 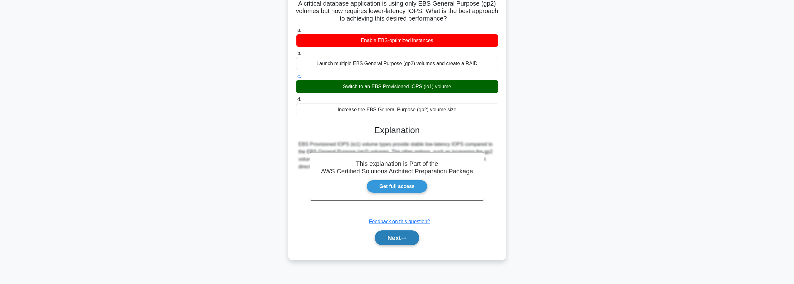 I want to click on a: Get full access, so click(x=397, y=187).